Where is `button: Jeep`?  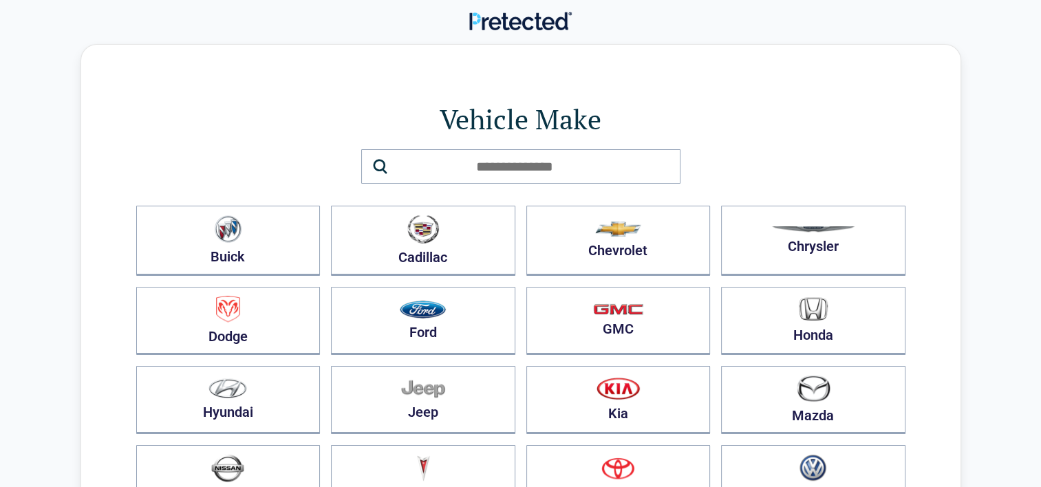
button: Jeep is located at coordinates (423, 400).